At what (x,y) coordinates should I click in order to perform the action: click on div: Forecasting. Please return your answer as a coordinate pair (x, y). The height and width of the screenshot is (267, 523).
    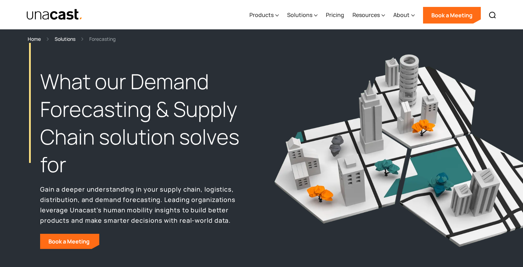
    Looking at the image, I should click on (102, 39).